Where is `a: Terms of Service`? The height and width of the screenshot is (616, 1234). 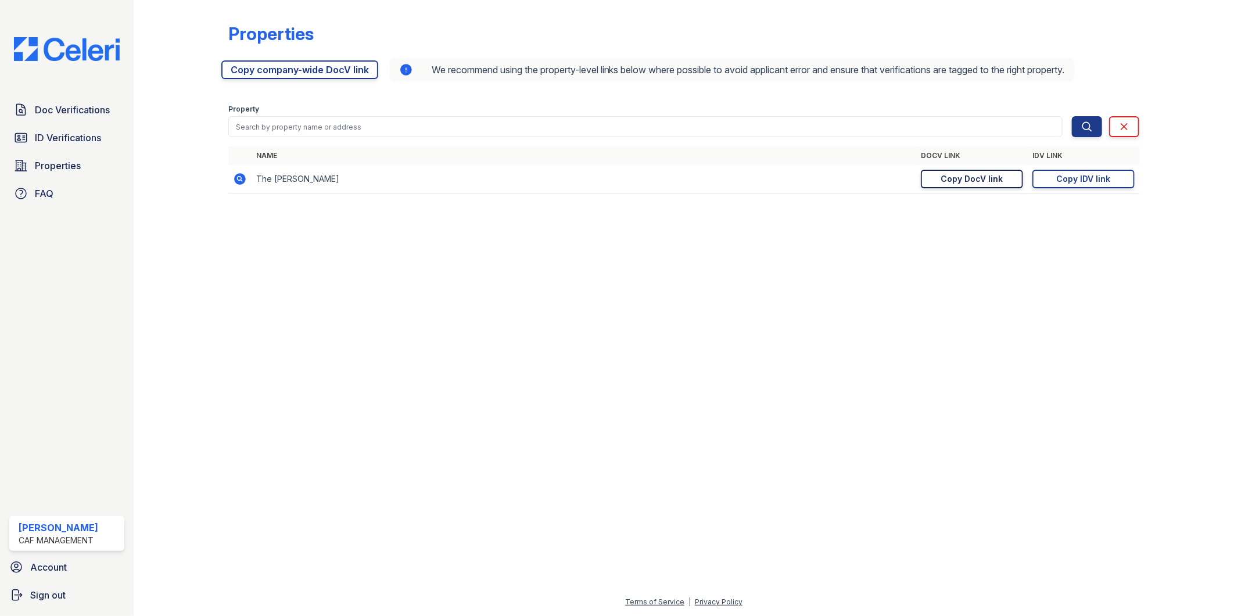
a: Terms of Service is located at coordinates (655, 601).